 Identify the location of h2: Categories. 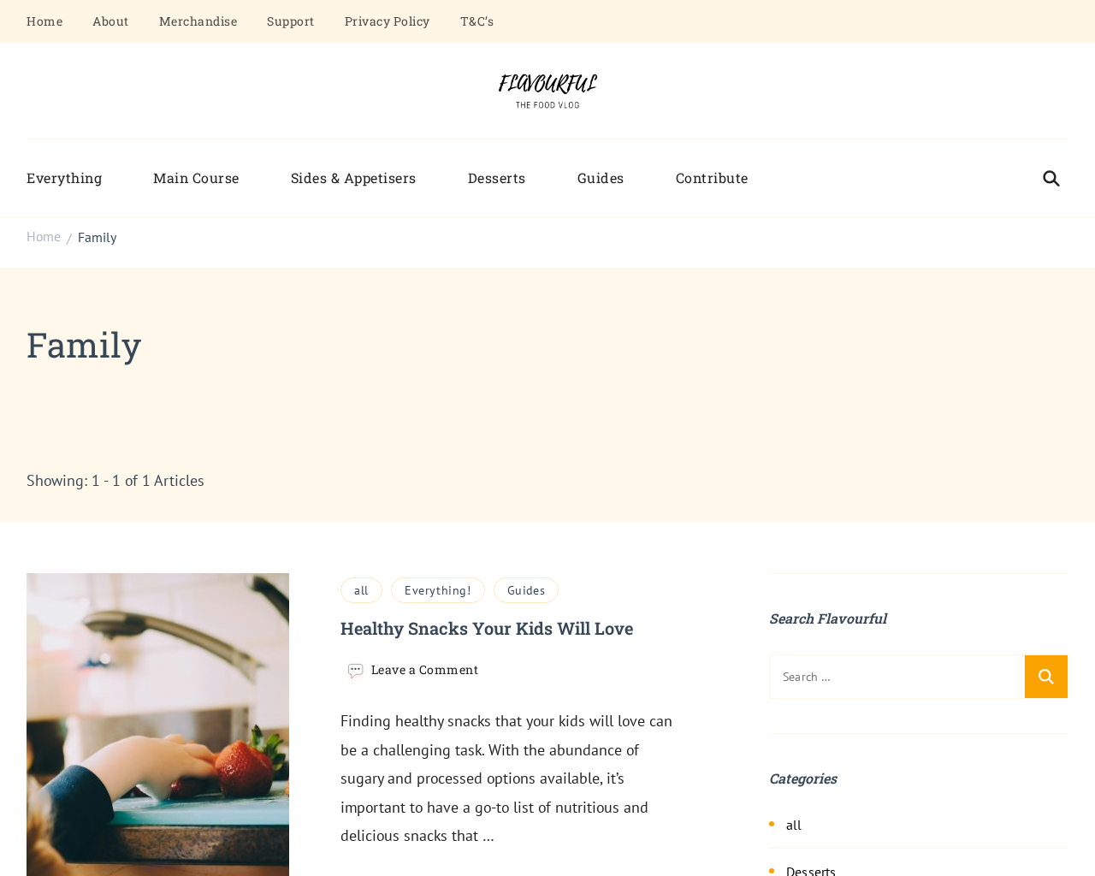
(919, 778).